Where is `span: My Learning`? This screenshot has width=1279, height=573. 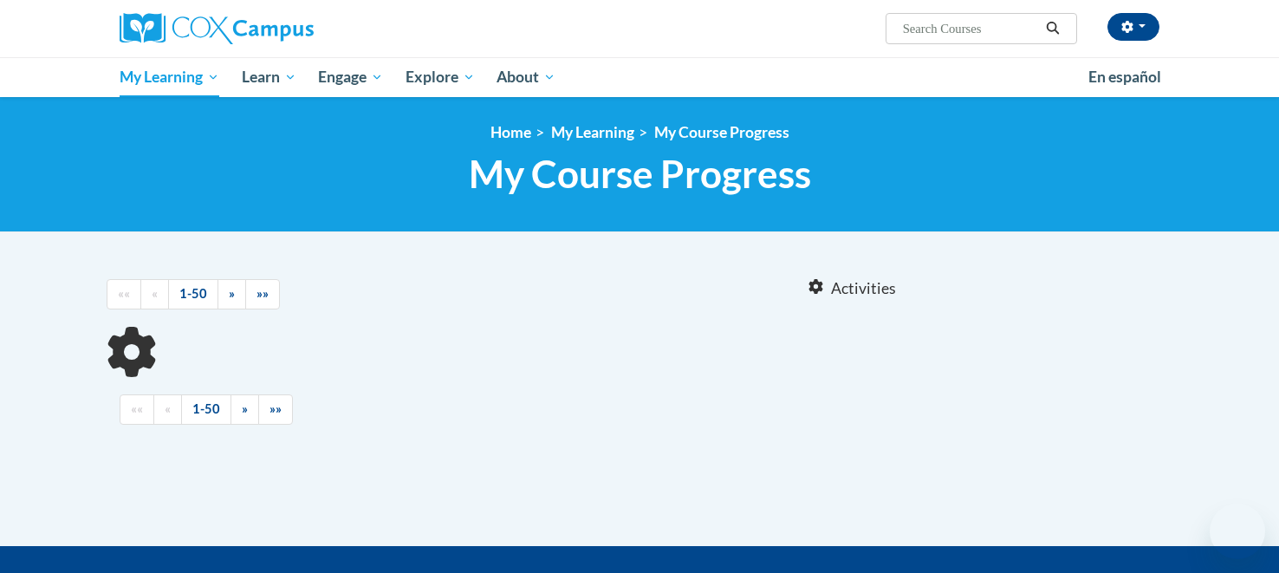 span: My Learning is located at coordinates (169, 77).